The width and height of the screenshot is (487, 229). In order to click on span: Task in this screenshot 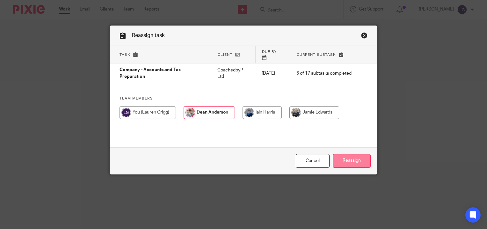, I will do `click(125, 55)`.